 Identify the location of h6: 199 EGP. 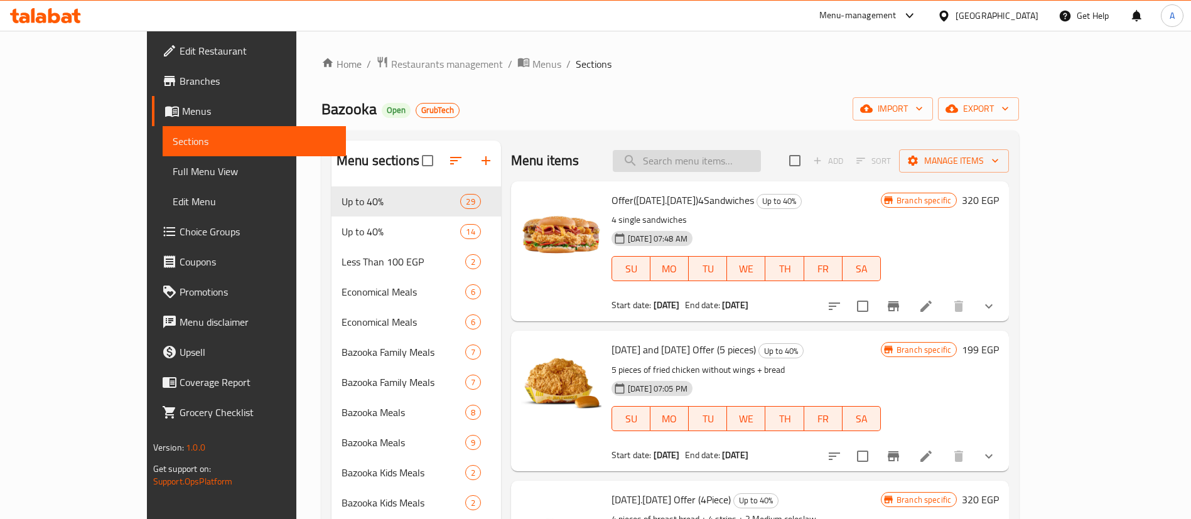
(980, 350).